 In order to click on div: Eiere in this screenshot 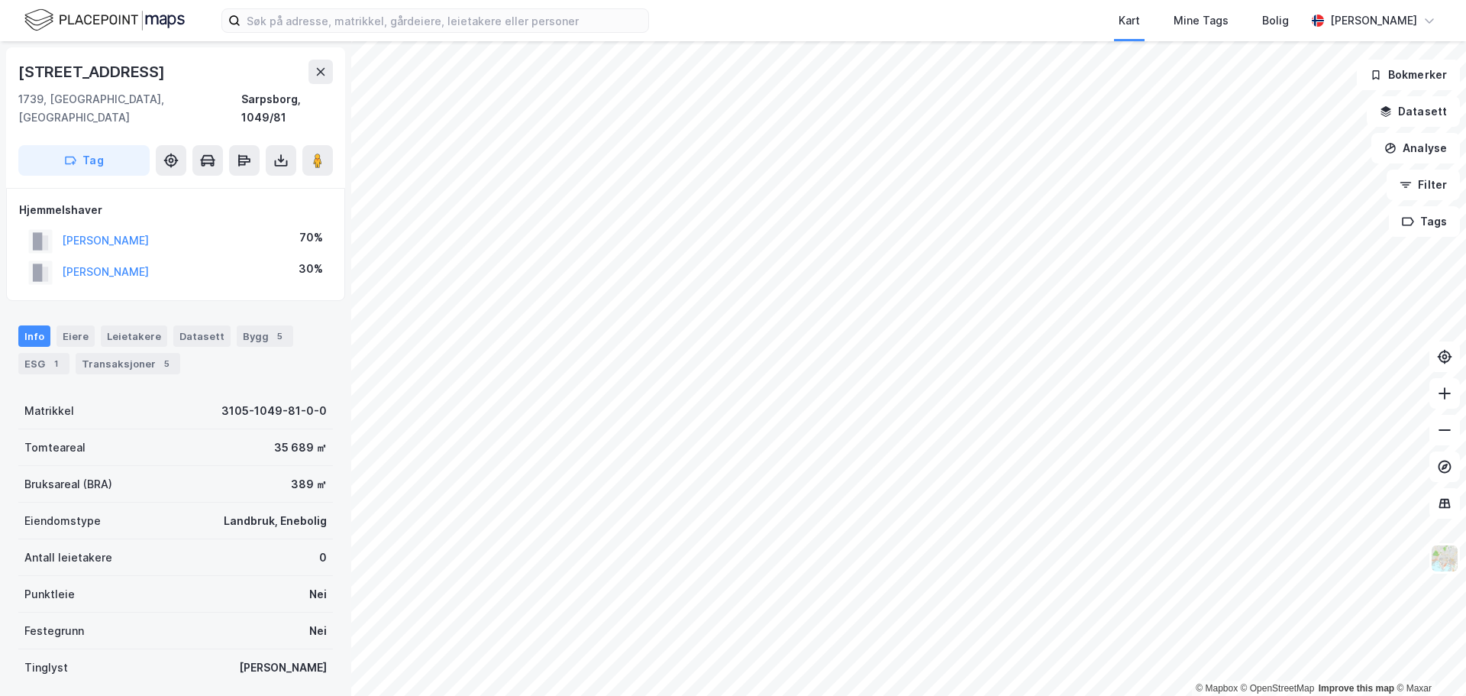, I will do `click(76, 336)`.